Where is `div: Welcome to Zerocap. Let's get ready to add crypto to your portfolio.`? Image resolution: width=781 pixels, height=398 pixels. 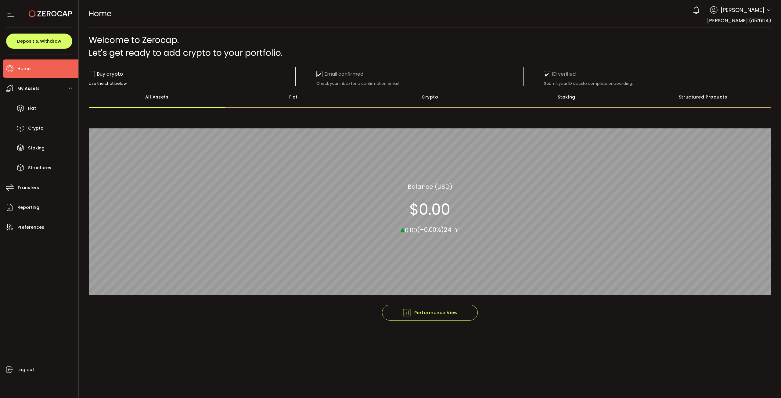 div: Welcome to Zerocap. Let's get ready to add crypto to your portfolio. is located at coordinates (430, 47).